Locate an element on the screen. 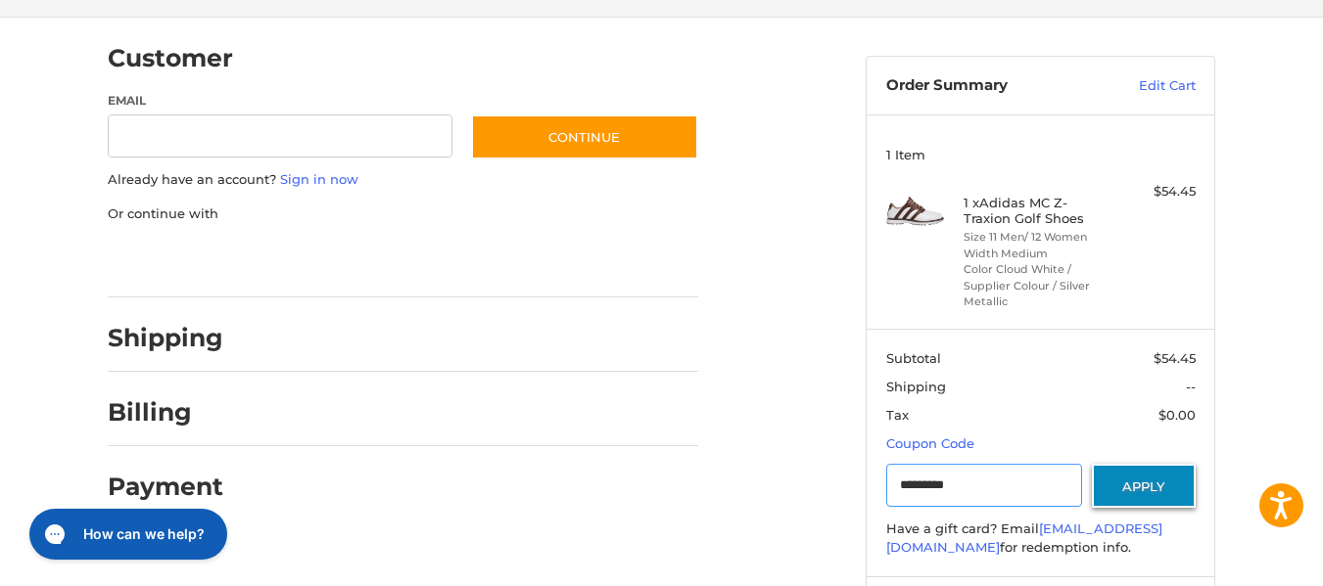  li: Width Medium is located at coordinates (1038, 254).